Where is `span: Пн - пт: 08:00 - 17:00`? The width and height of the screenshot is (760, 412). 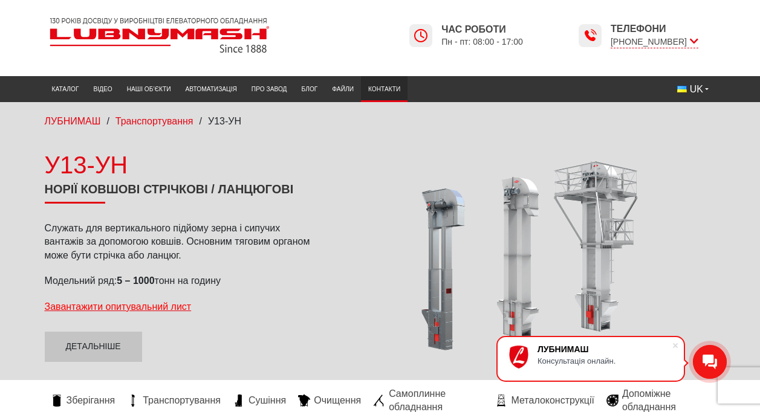
span: Пн - пт: 08:00 - 17:00 is located at coordinates (482, 42).